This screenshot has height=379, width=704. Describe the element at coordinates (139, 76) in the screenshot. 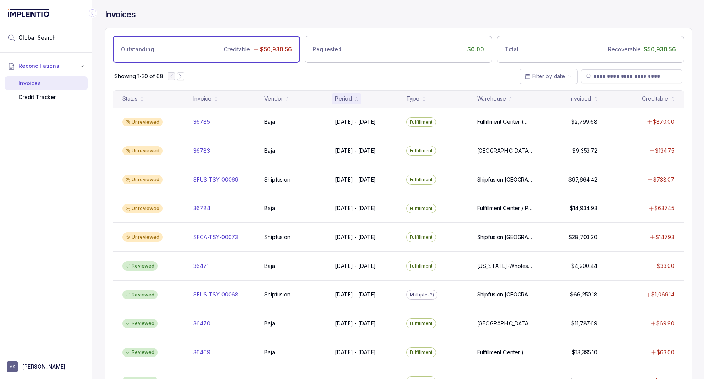

I see `p: Showing 1-30 of 68` at that location.